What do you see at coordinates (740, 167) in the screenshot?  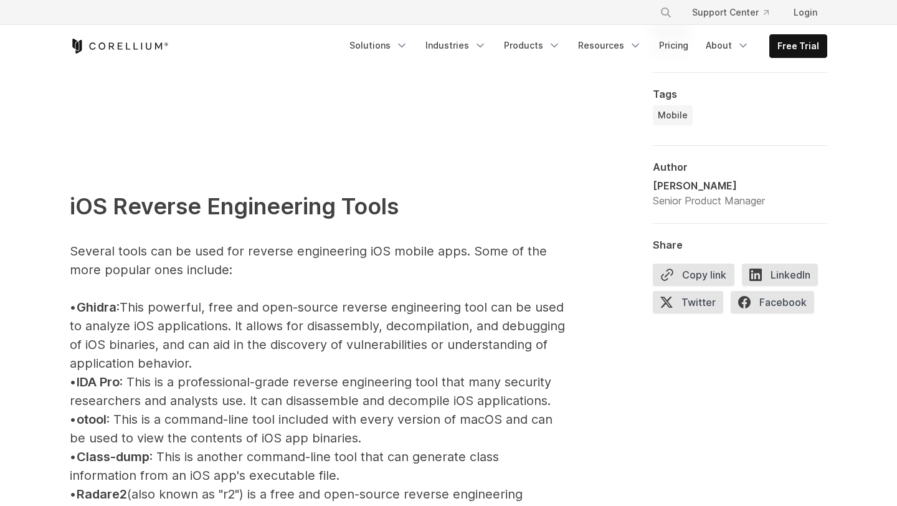 I see `div: Author` at bounding box center [740, 167].